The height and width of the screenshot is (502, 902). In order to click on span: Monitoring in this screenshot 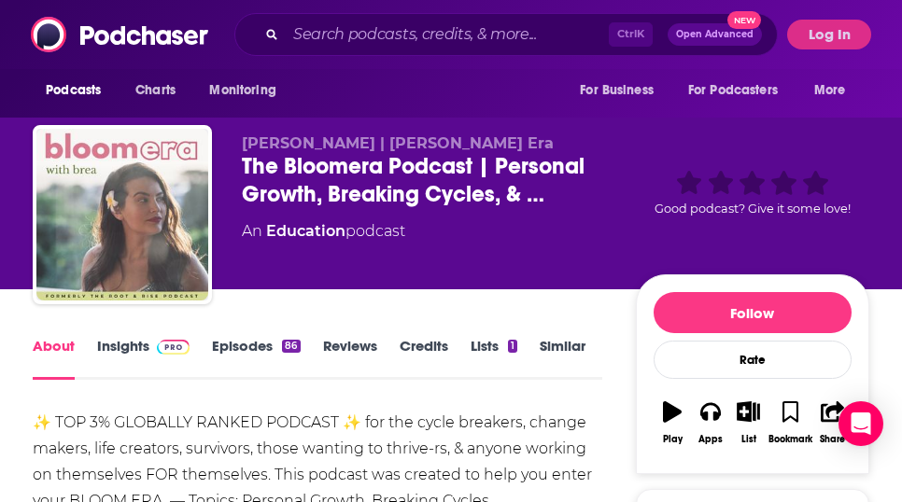, I will do `click(242, 91)`.